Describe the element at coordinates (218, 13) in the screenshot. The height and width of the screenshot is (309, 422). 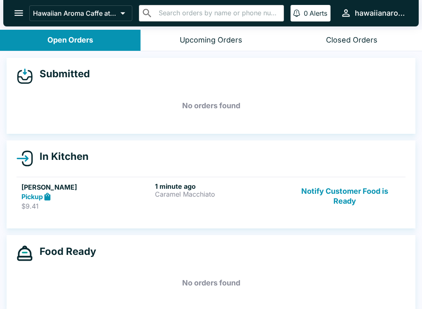
I see `input: Search orders by name or phone number` at that location.